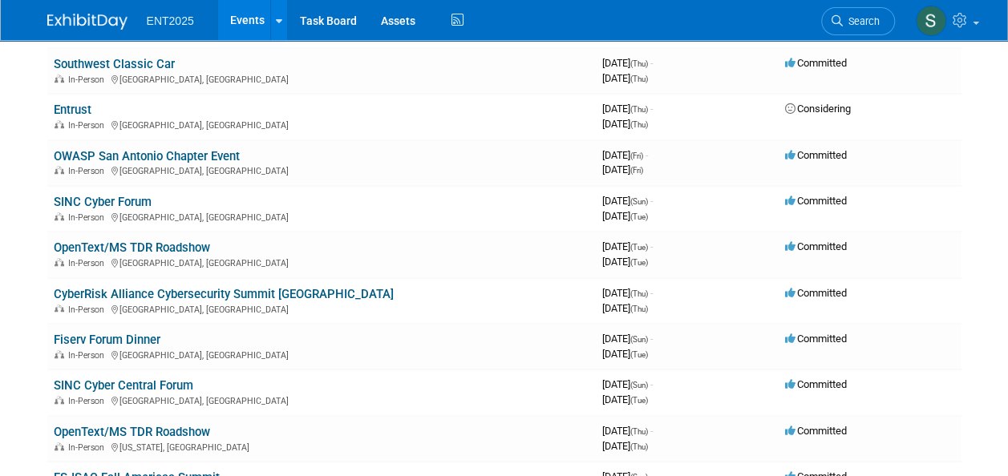 The height and width of the screenshot is (476, 1008). What do you see at coordinates (103, 202) in the screenshot?
I see `a: SINC Cyber Forum` at bounding box center [103, 202].